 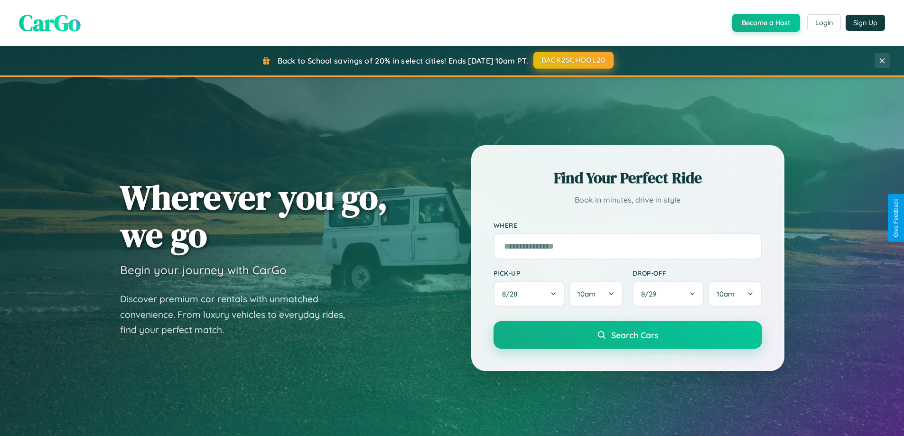 I want to click on h3: Begin your journey with CarGo, so click(x=203, y=270).